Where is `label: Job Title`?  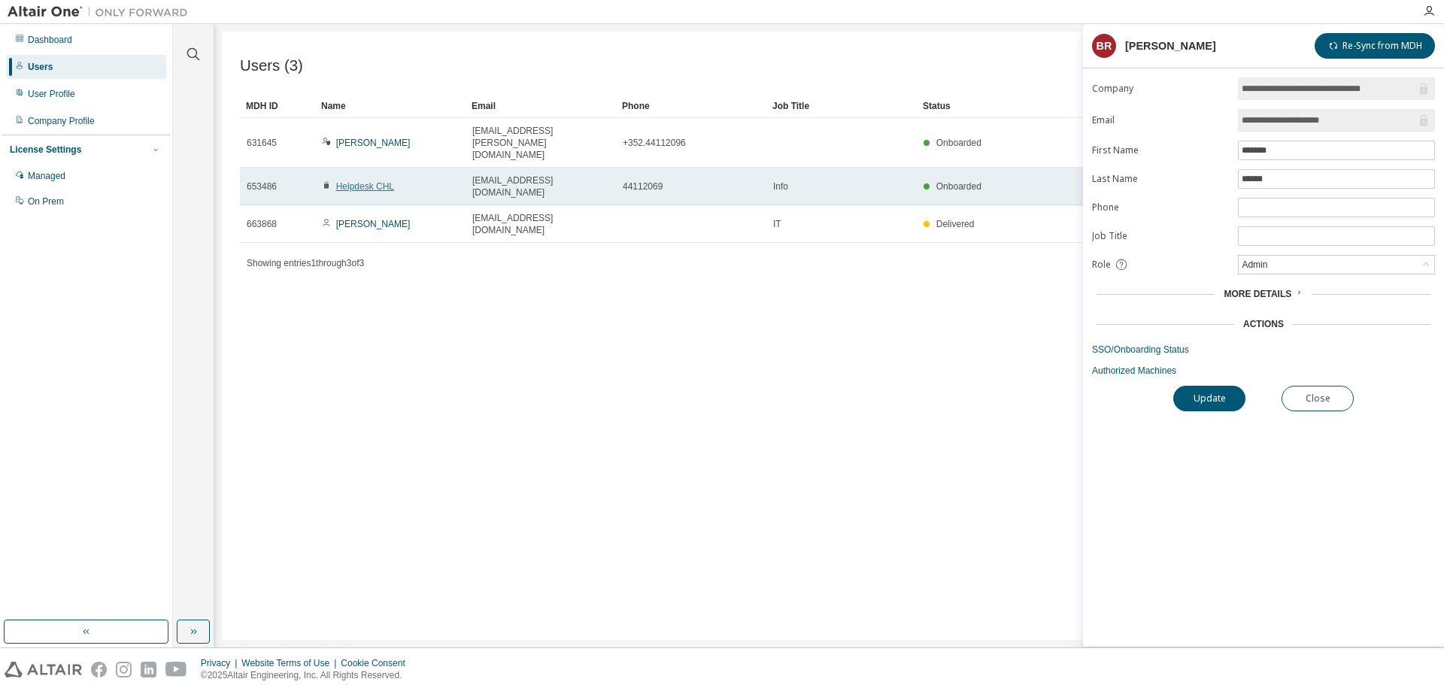
label: Job Title is located at coordinates (1160, 236).